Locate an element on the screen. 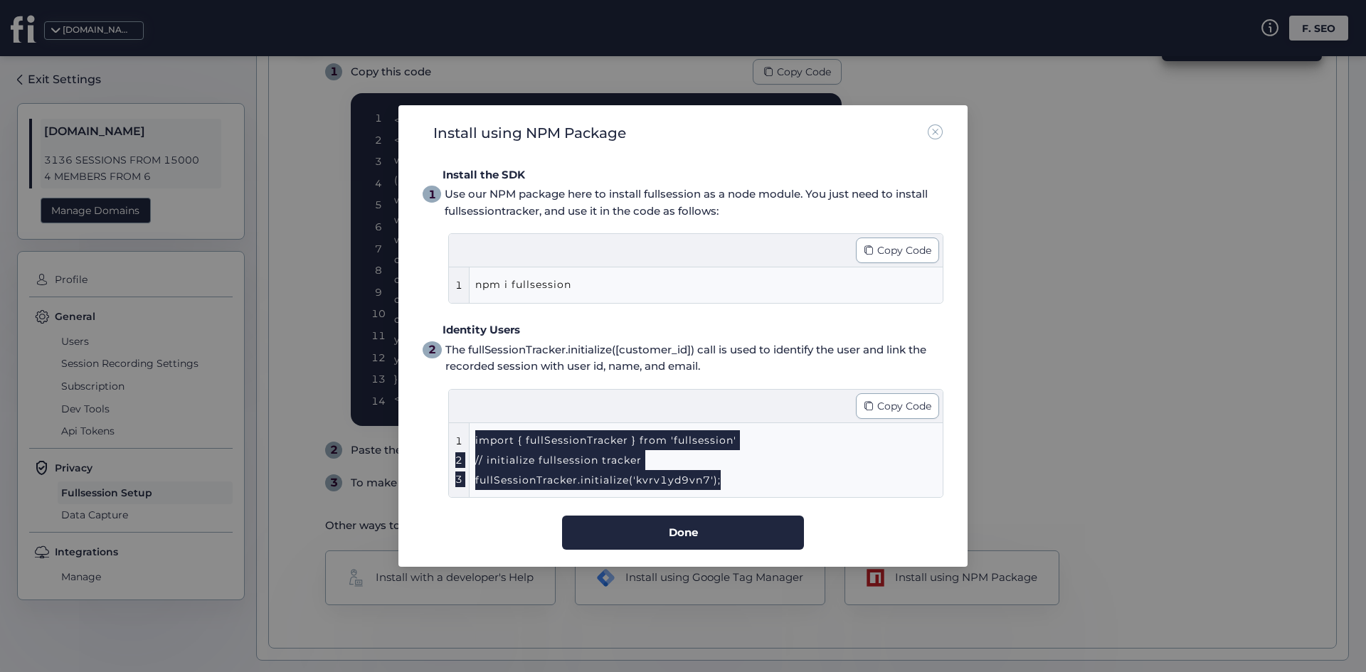 Image resolution: width=1366 pixels, height=672 pixels. div: 3 is located at coordinates (459, 479).